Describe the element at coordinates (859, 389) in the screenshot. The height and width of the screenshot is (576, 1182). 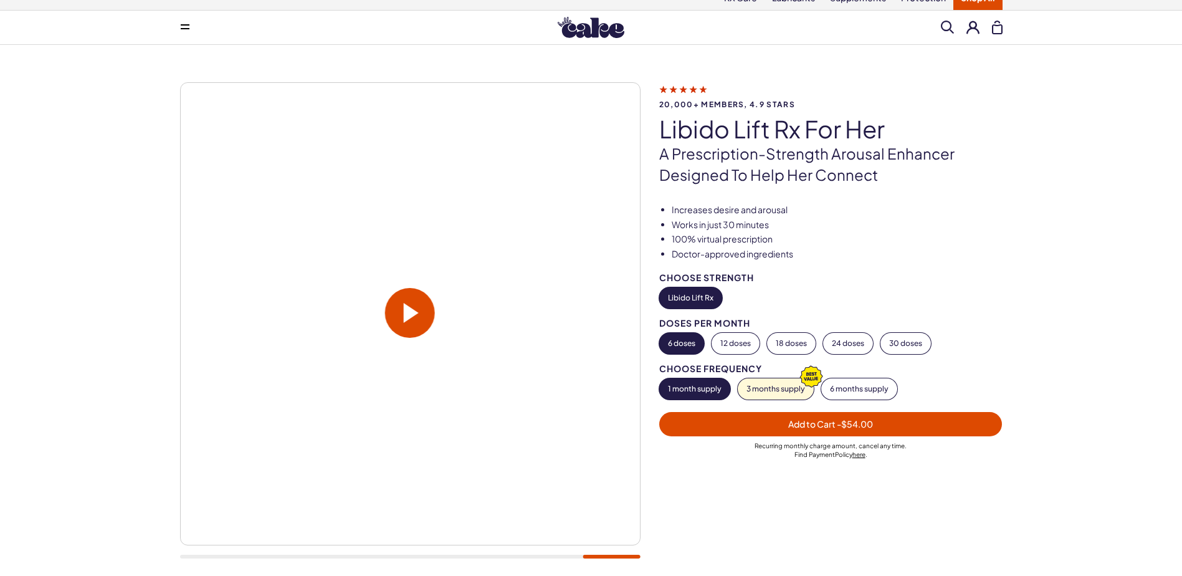
I see `button: 6 months supply` at that location.